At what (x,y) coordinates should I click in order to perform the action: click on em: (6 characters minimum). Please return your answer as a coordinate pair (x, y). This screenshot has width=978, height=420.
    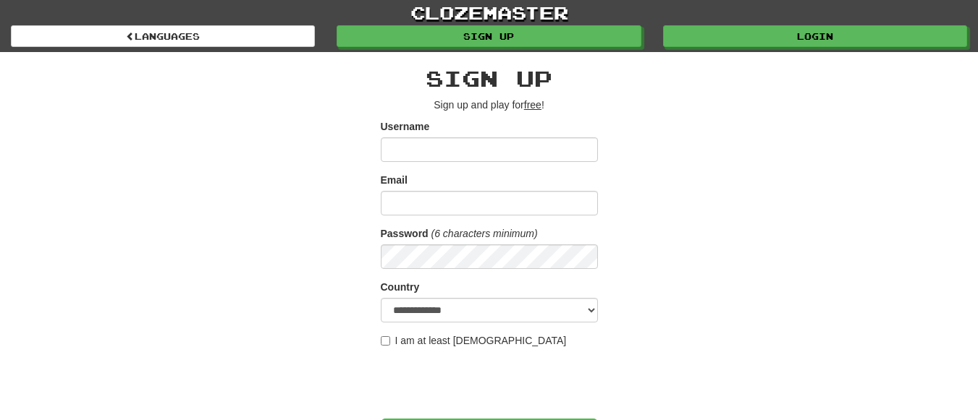
    Looking at the image, I should click on (484, 234).